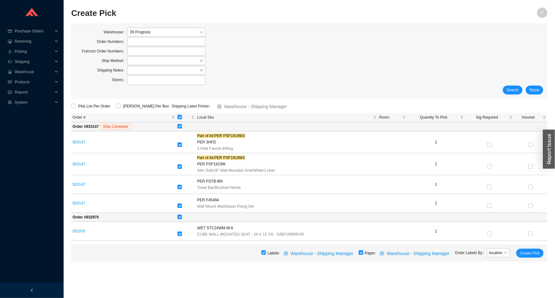  What do you see at coordinates (32, 291) in the screenshot?
I see `span: left` at bounding box center [32, 291].